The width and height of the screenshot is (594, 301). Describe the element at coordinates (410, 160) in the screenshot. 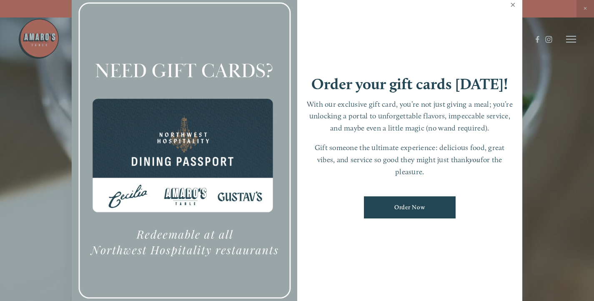

I see `p: Gift someone the ultimate experience: delicious food, great vibes, and service so good they might...` at that location.